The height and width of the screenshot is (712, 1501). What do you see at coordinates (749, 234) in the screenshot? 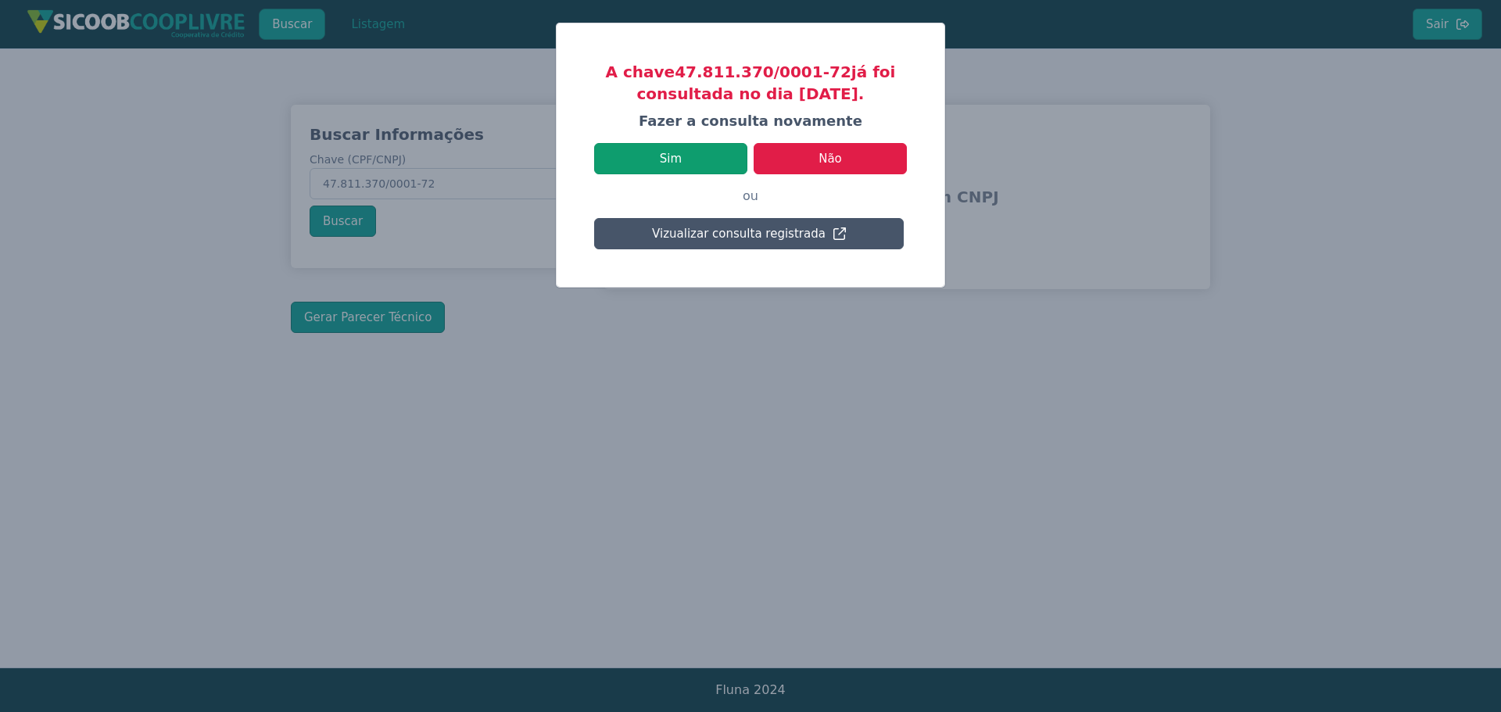
I see `button: Vizualizar consulta registrada` at bounding box center [749, 234].